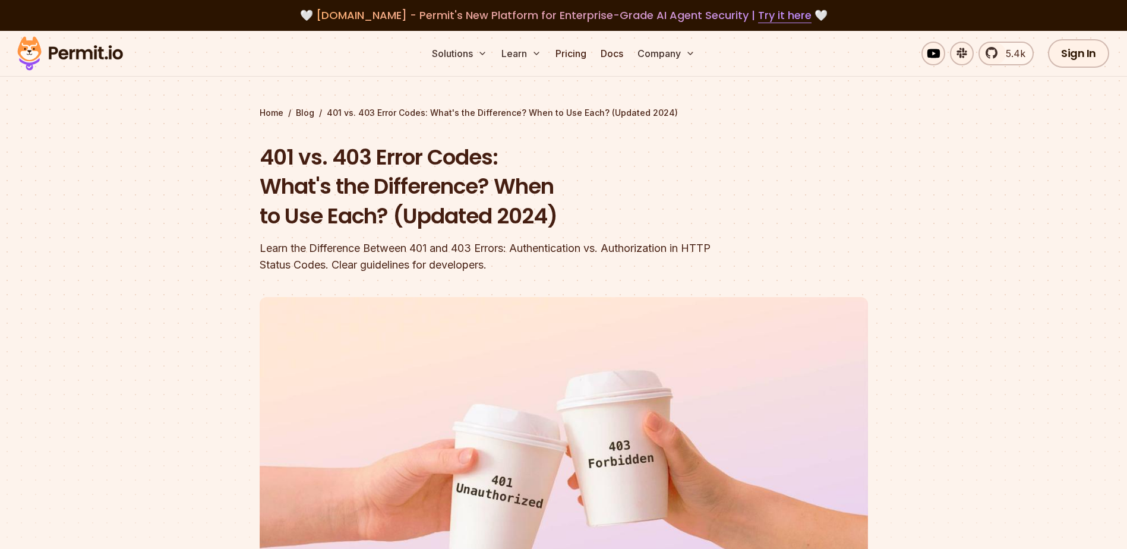 This screenshot has width=1127, height=549. I want to click on button: Solutions, so click(459, 53).